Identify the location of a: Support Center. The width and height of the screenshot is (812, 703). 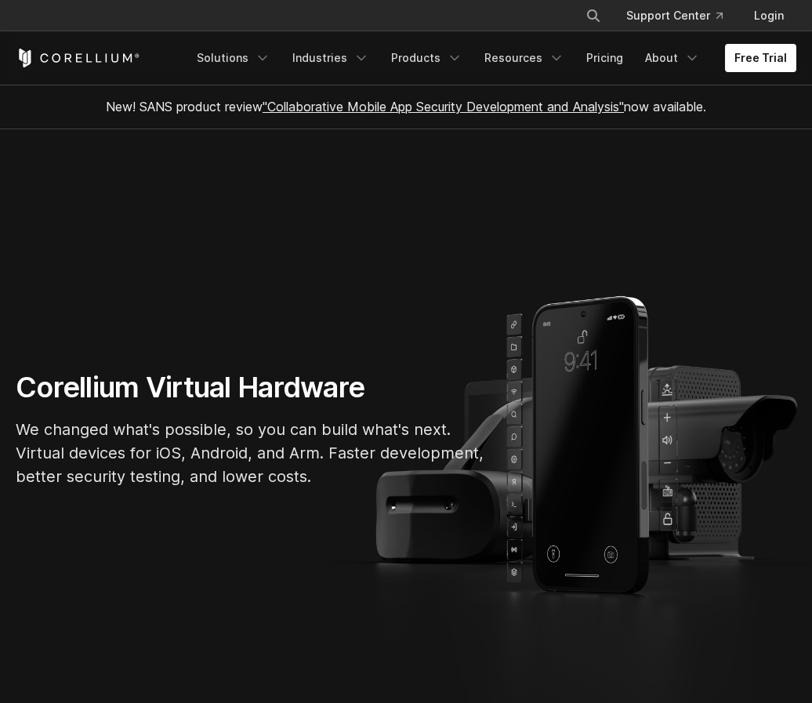
(674, 16).